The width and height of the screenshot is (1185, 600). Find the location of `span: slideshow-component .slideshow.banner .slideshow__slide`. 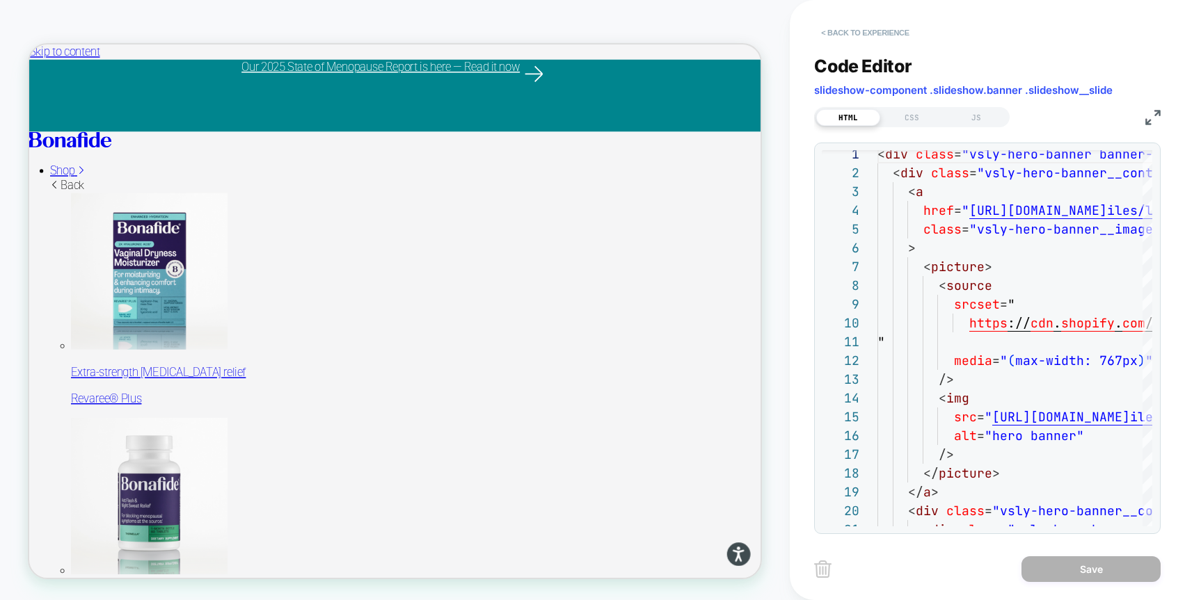

span: slideshow-component .slideshow.banner .slideshow__slide is located at coordinates (963, 90).